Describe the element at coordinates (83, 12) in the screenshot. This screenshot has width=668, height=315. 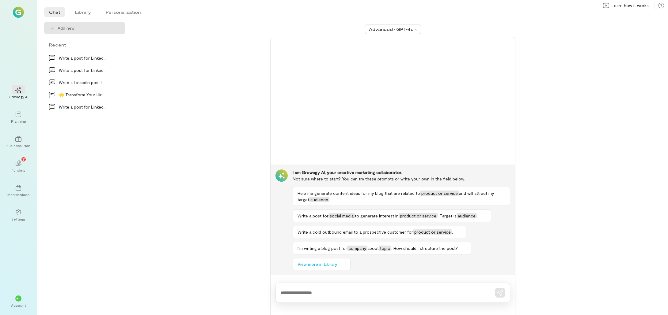
I see `li: Library` at that location.